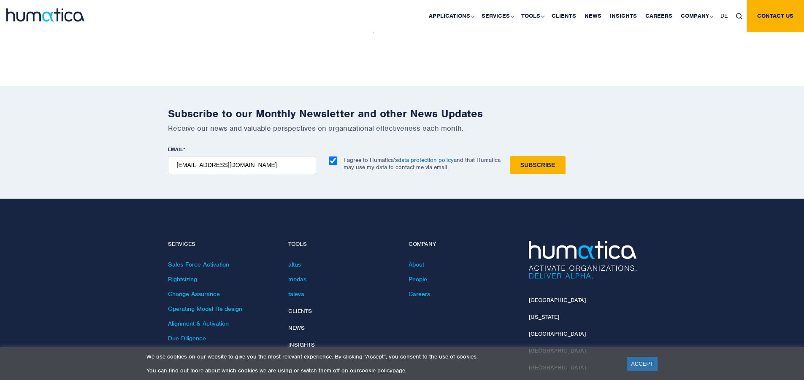  What do you see at coordinates (739, 16) in the screenshot?
I see `img: search_icon` at bounding box center [739, 16].